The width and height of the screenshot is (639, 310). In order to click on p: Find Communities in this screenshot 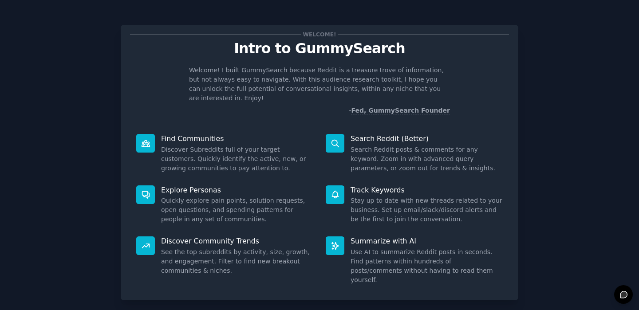, I will do `click(237, 138)`.